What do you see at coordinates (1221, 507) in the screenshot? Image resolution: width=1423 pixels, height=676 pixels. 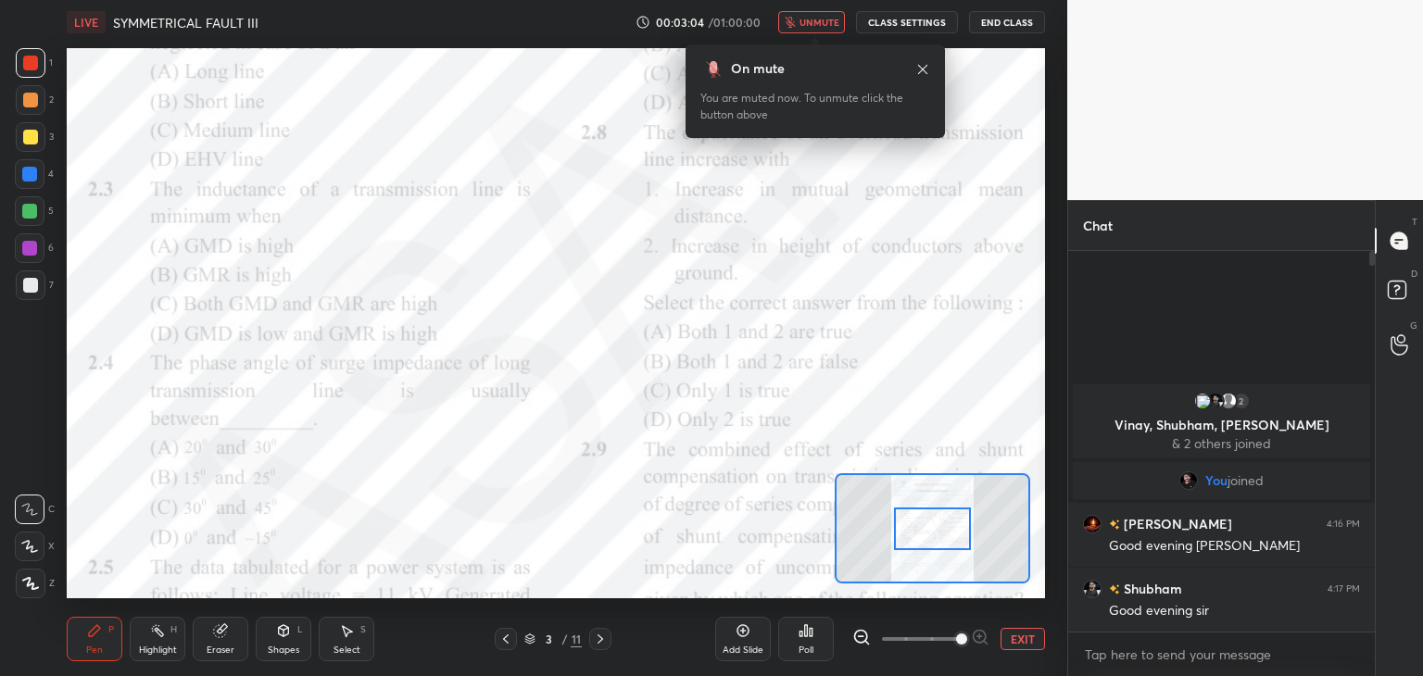 I see `div: grid` at bounding box center [1221, 507].